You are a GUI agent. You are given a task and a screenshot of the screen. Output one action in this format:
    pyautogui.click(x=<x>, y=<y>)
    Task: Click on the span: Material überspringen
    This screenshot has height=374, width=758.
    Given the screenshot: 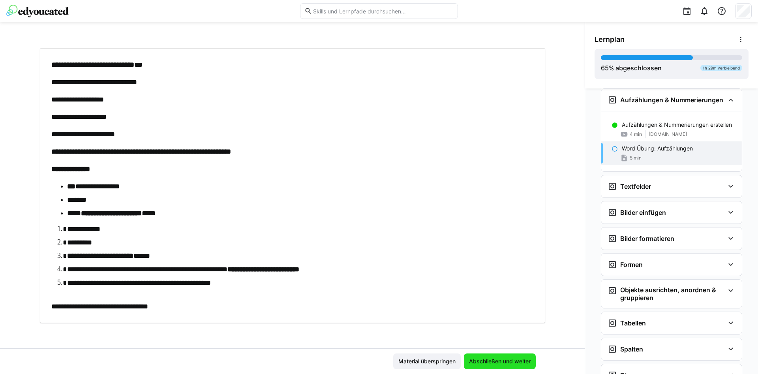 What is the action you would take?
    pyautogui.click(x=427, y=361)
    